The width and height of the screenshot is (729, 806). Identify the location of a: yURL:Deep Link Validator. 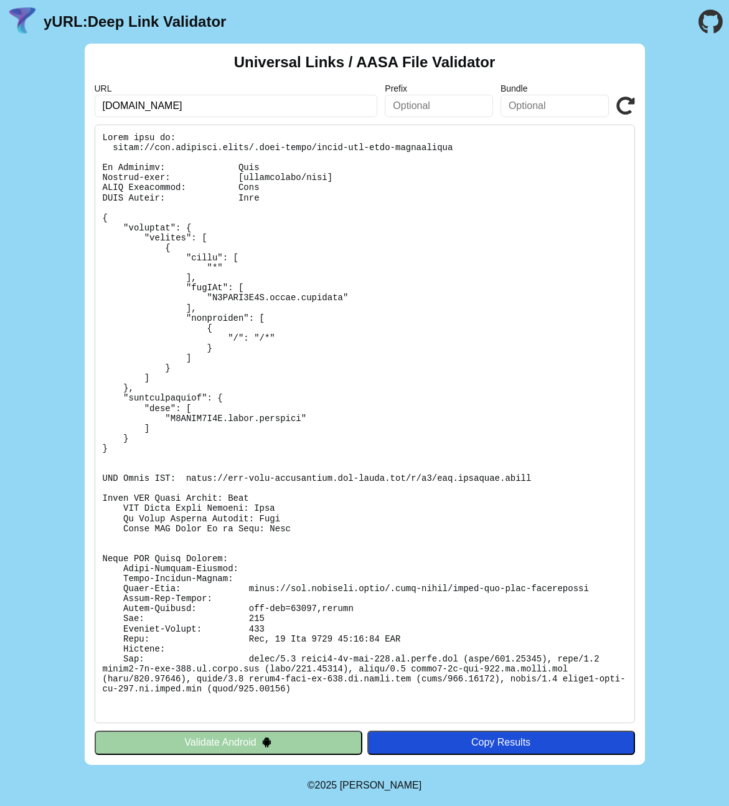
(134, 22).